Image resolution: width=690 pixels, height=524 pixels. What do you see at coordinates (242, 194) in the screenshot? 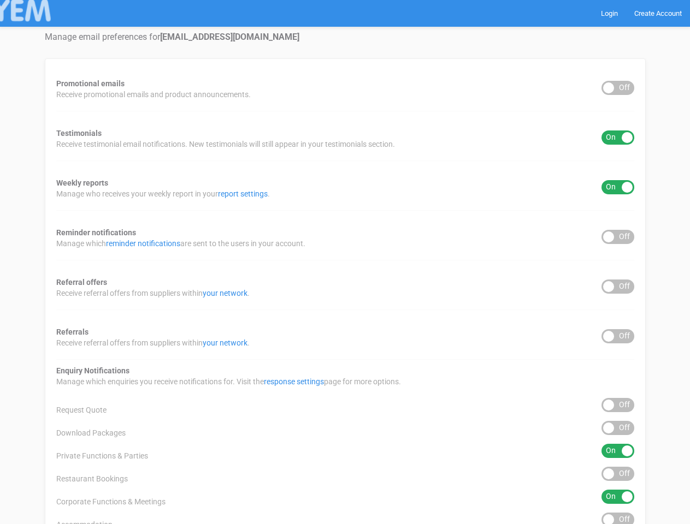
I see `a: report settings` at bounding box center [242, 194].